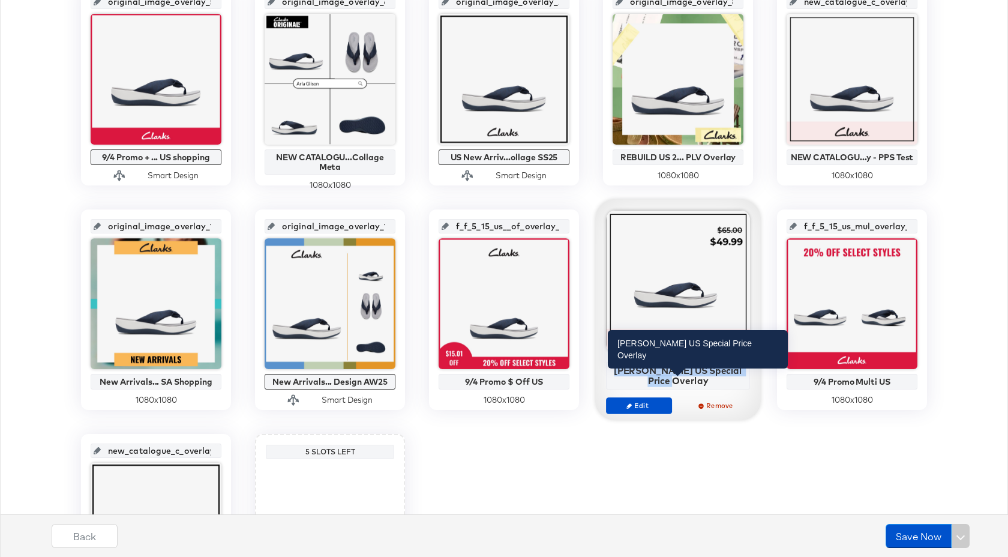 The width and height of the screenshot is (1008, 557). Describe the element at coordinates (852, 382) in the screenshot. I see `div: 9/4 Promo Multi US` at that location.